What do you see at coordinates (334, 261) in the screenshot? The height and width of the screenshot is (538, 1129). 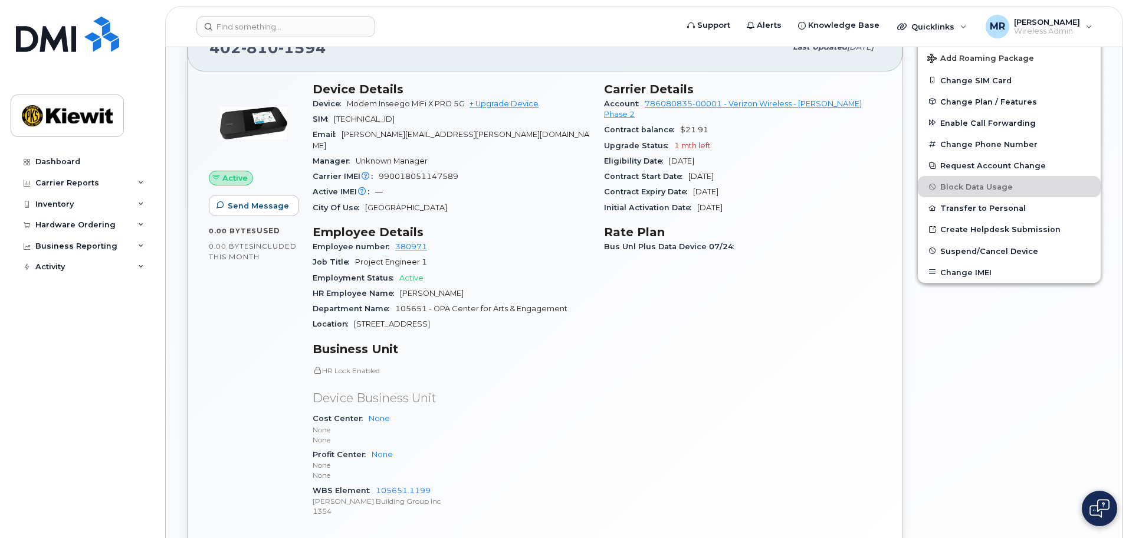 I see `span: Job Title` at bounding box center [334, 261].